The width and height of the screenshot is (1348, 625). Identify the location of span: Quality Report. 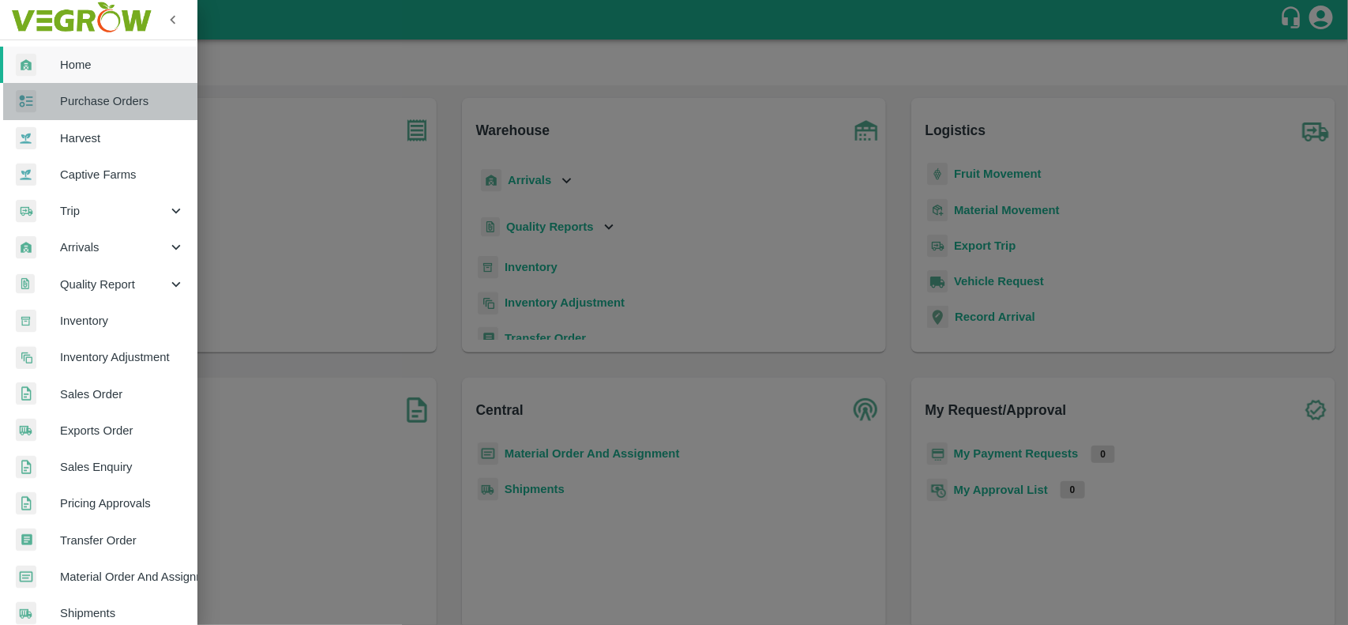
(114, 284).